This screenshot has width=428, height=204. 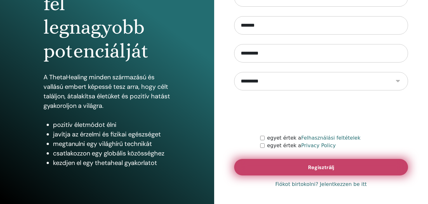 I want to click on li: kezdjen el egy thetaheal gyakorlatot, so click(x=112, y=163).